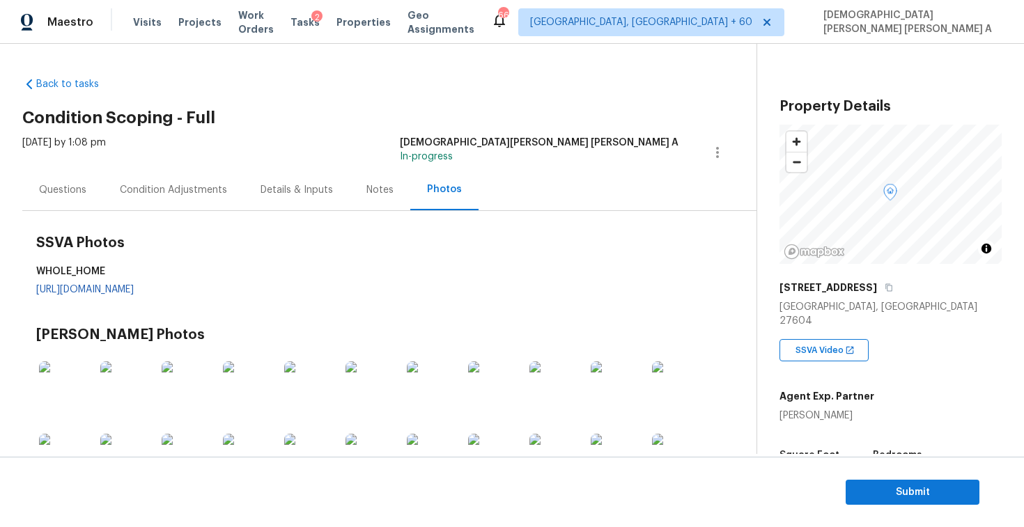 This screenshot has width=1024, height=527. What do you see at coordinates (809, 455) in the screenshot?
I see `h5: Square Foot` at bounding box center [809, 455].